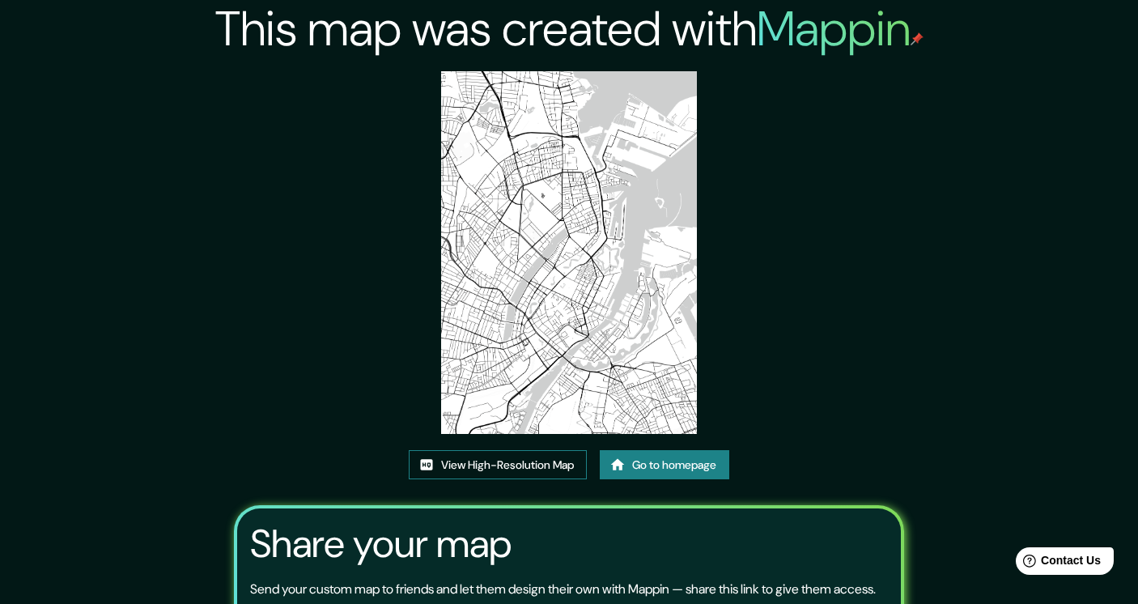 Image resolution: width=1138 pixels, height=604 pixels. Describe the element at coordinates (498, 465) in the screenshot. I see `a: View High-Resolution Map` at that location.